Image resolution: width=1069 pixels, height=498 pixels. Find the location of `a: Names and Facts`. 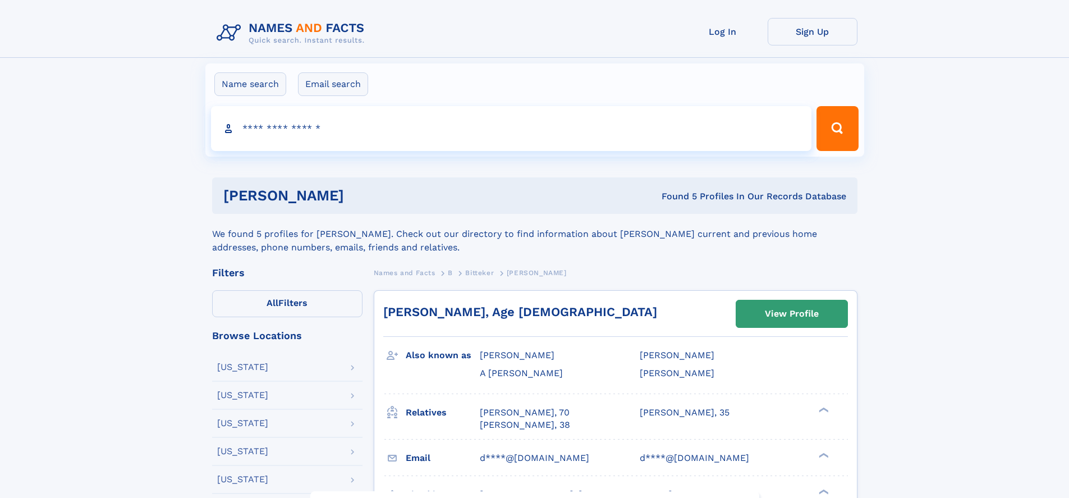

a: Names and Facts is located at coordinates (404, 272).